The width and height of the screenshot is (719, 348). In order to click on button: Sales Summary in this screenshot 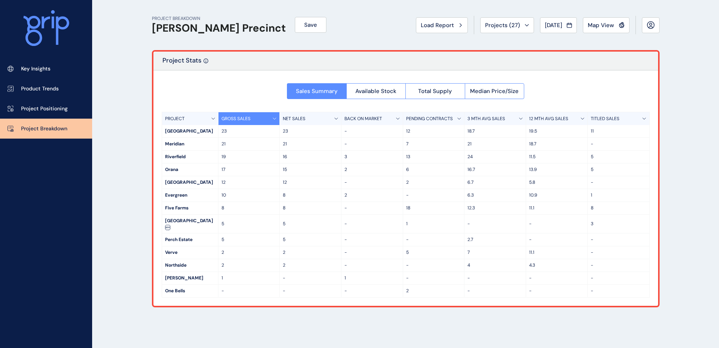, I will do `click(317, 91)`.